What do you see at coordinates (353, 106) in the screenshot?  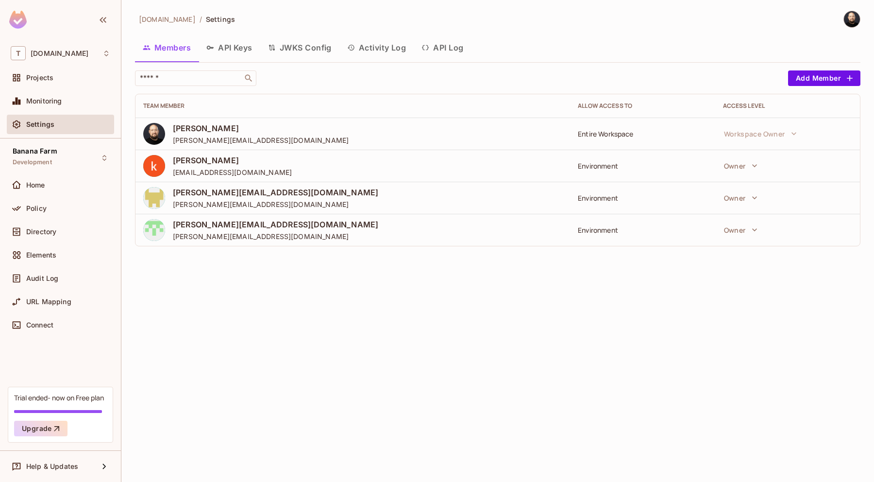 I see `div: Team Member` at bounding box center [353, 106].